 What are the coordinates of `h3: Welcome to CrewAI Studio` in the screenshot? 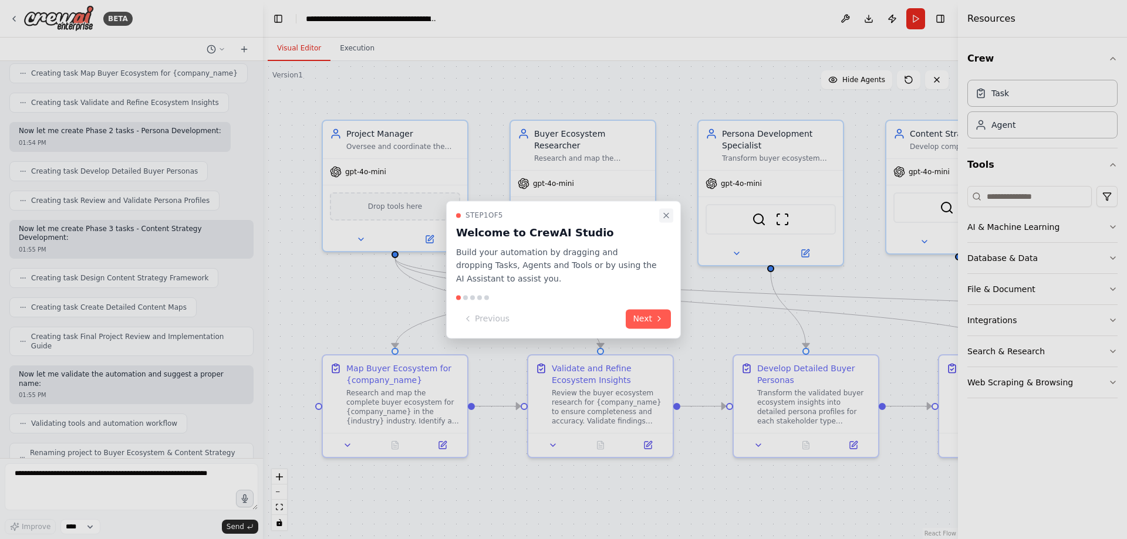 It's located at (556, 233).